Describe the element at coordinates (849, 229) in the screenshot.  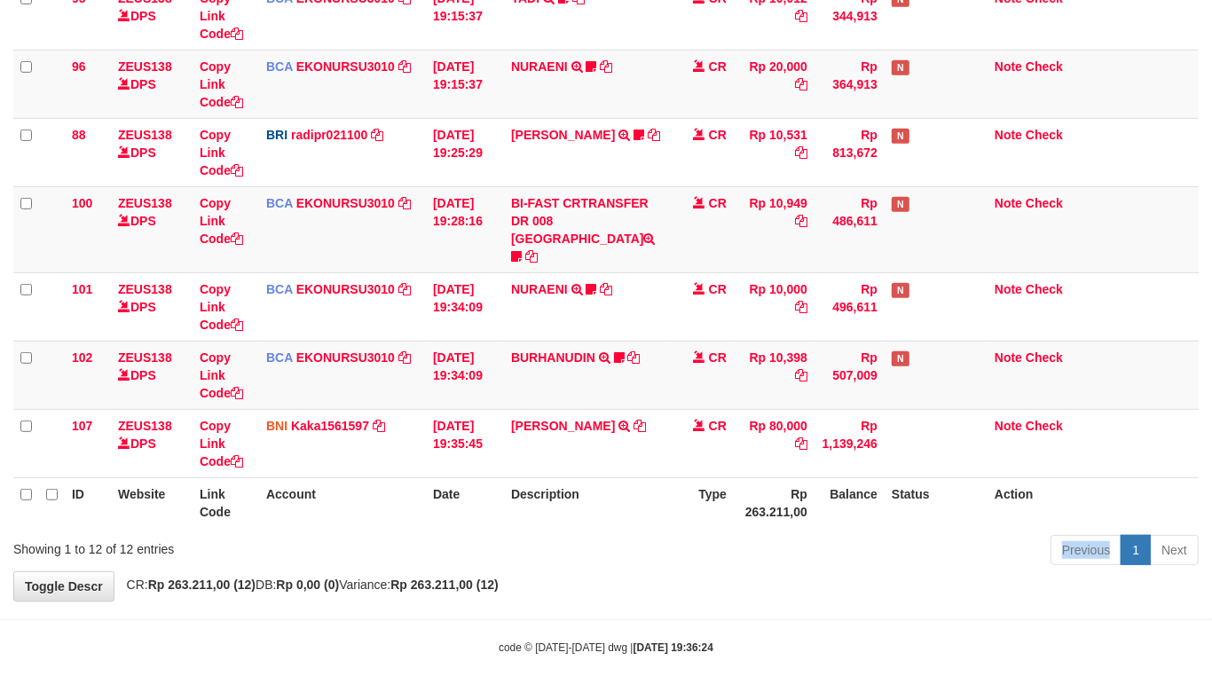
I see `td: Rp 486,611` at that location.